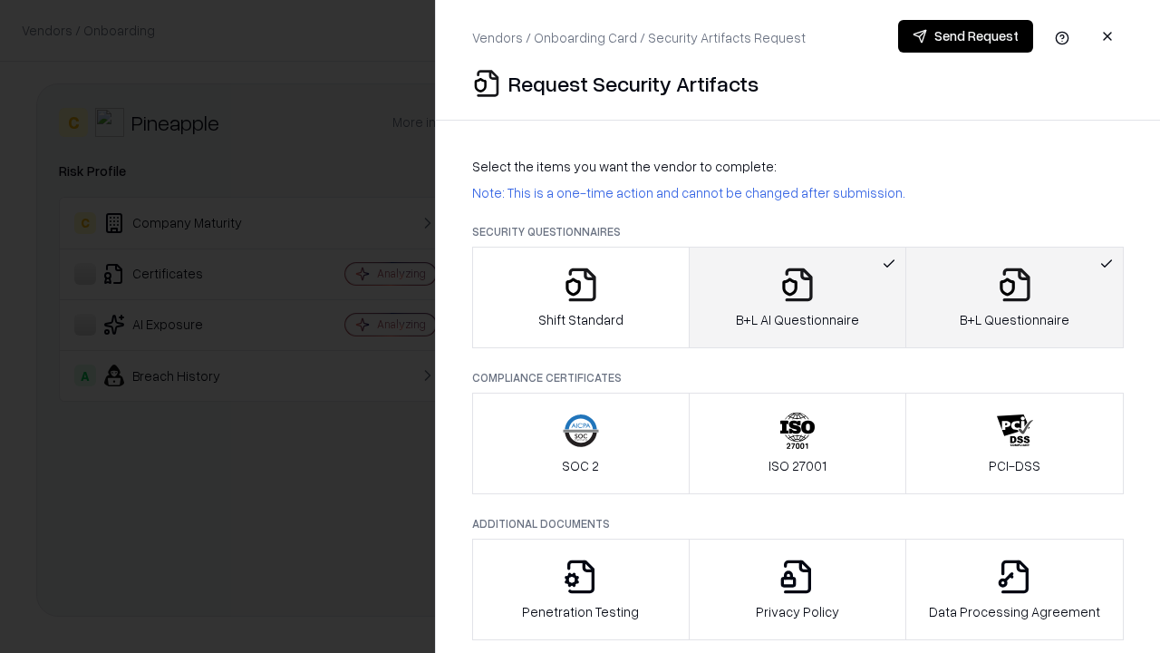 This screenshot has width=1160, height=653. I want to click on p: Additional Documents, so click(798, 523).